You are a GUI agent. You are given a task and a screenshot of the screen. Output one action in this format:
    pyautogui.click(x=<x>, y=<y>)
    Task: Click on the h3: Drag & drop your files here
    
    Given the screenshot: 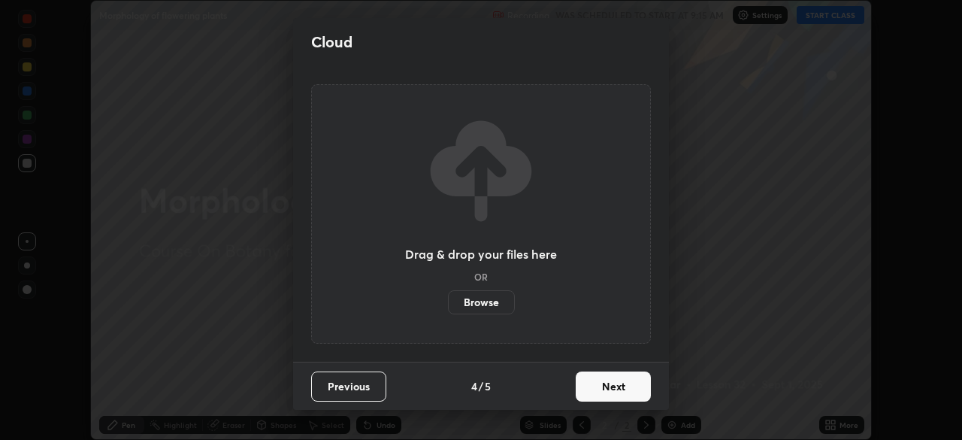 What is the action you would take?
    pyautogui.click(x=481, y=254)
    